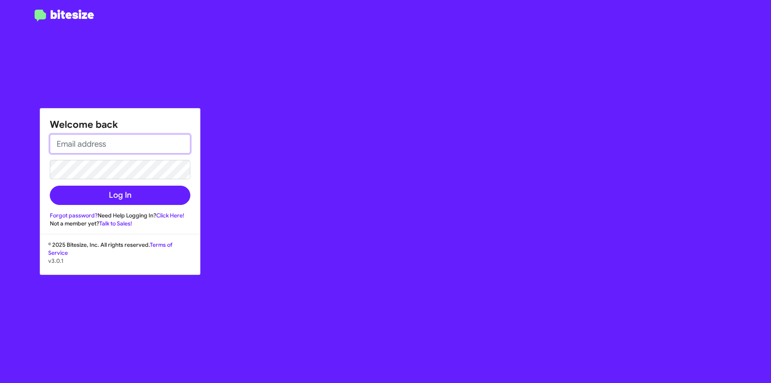 The image size is (771, 383). Describe the element at coordinates (120, 215) in the screenshot. I see `div: Need Help Logging In?` at that location.